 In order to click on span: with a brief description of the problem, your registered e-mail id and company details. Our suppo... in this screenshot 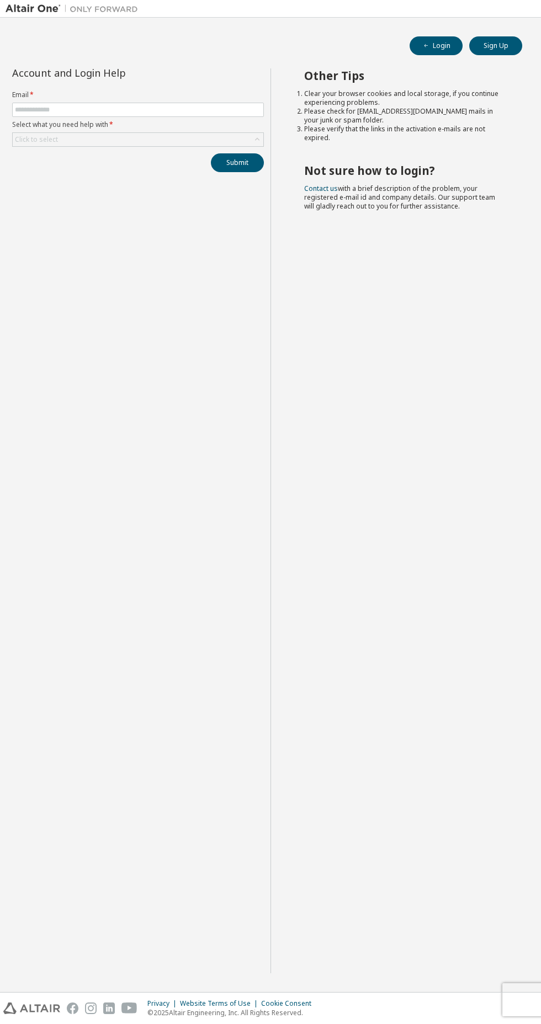, I will do `click(399, 197)`.